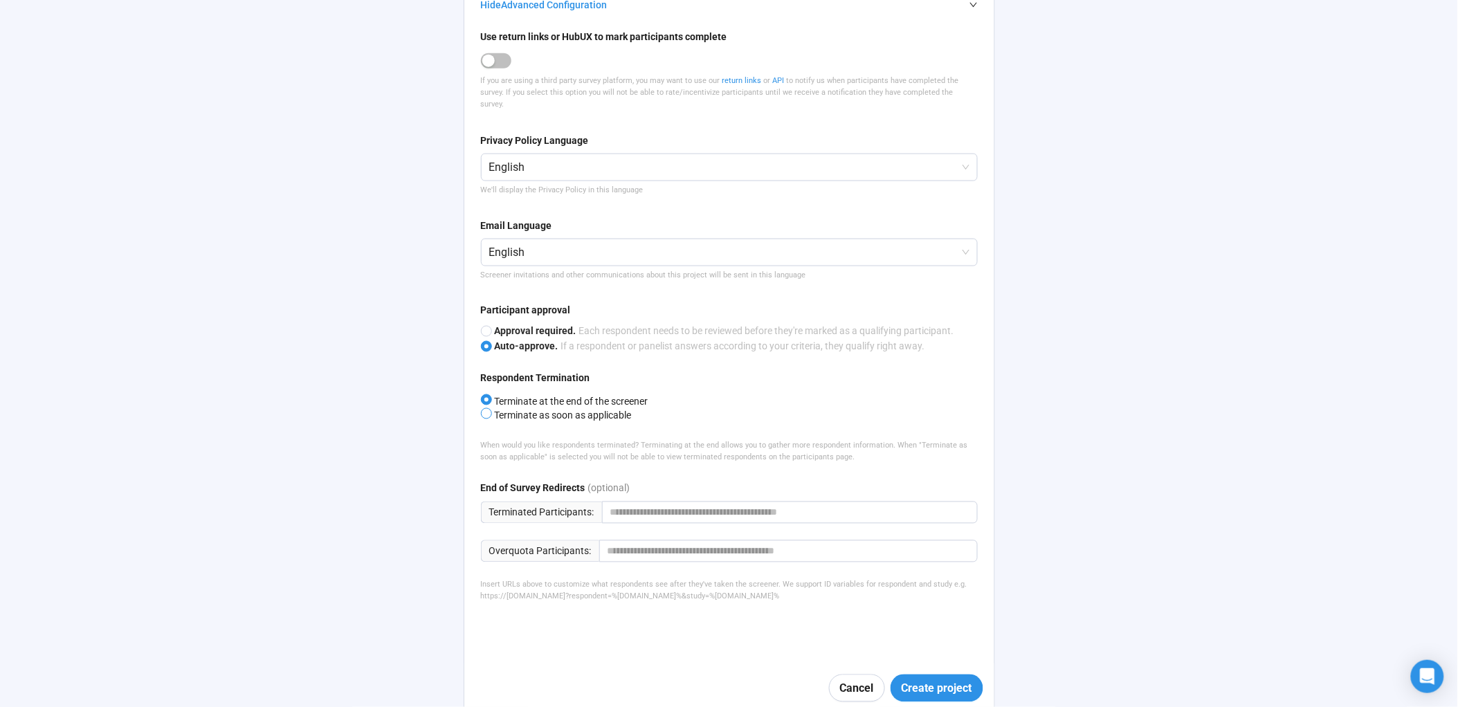 Image resolution: width=1458 pixels, height=707 pixels. I want to click on div: (optional), so click(609, 491).